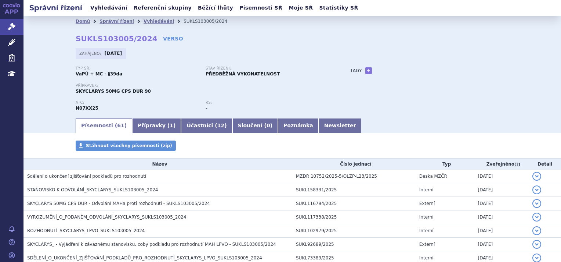  What do you see at coordinates (354, 217) in the screenshot?
I see `td: SUKL117338/2025` at bounding box center [354, 217].